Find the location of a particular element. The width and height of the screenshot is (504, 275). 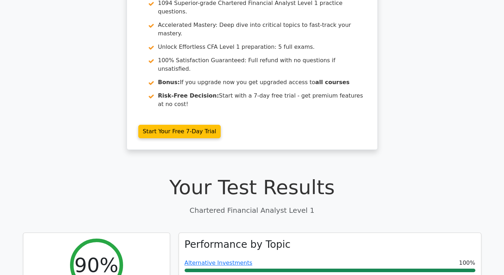

h3: Performance by Topic is located at coordinates (238, 245).